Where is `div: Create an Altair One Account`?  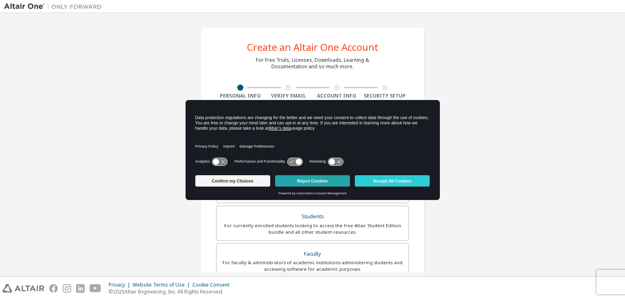 div: Create an Altair One Account is located at coordinates (312, 47).